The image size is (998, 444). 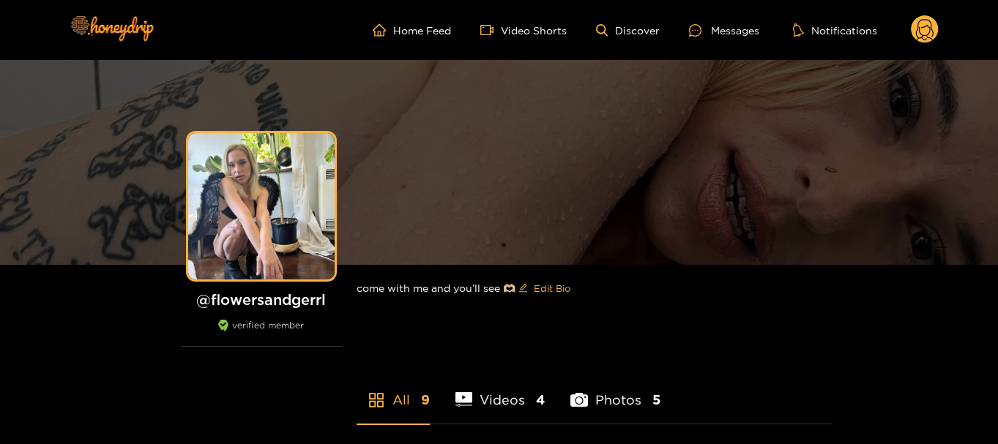 I want to click on button: editEdit Bio, so click(x=544, y=288).